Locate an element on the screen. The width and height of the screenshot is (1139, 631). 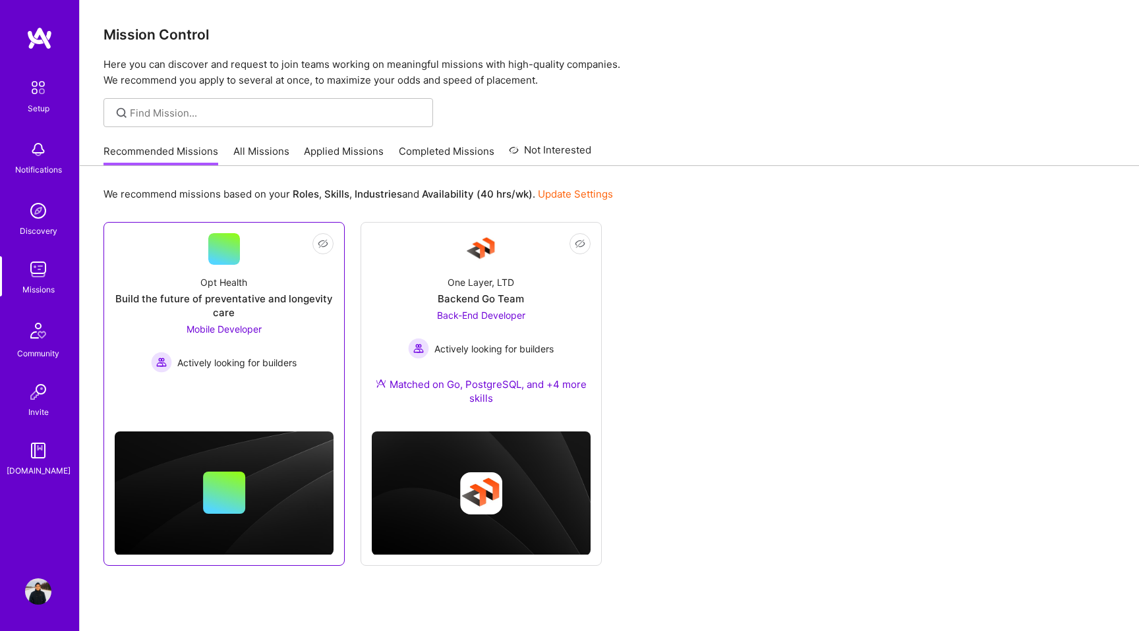
a: Update Settings is located at coordinates (575, 194).